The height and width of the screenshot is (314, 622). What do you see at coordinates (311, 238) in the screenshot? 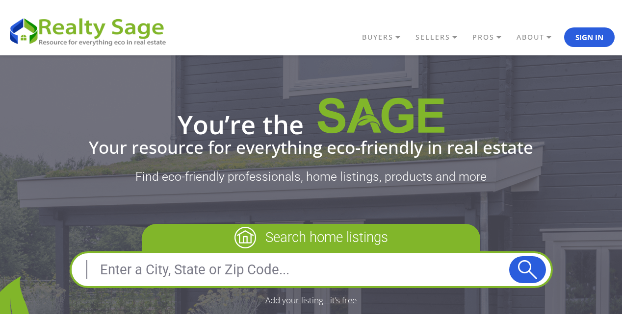
I see `p: Search home listings` at bounding box center [311, 238].